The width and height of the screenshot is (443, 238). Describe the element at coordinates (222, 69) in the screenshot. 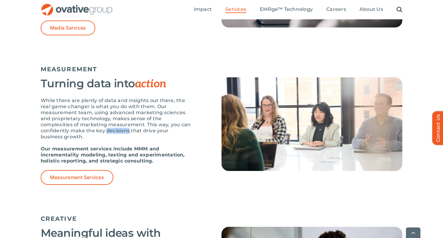

I see `h5: MEASUREMENT` at that location.